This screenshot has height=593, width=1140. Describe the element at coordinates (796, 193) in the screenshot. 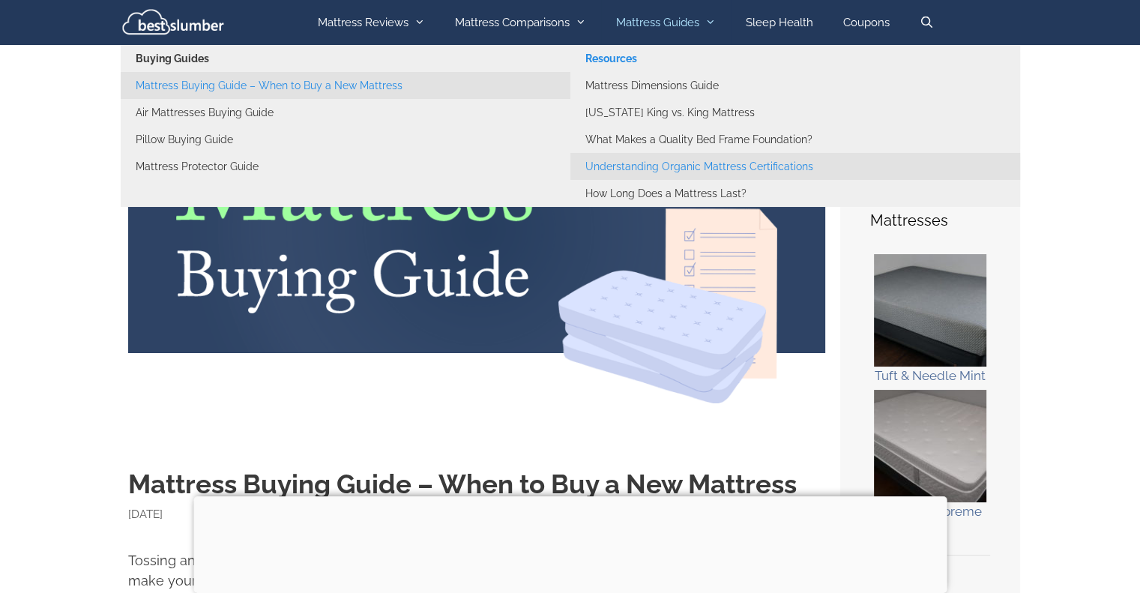

I see `a: How Long Does a Mattress Last?` at that location.